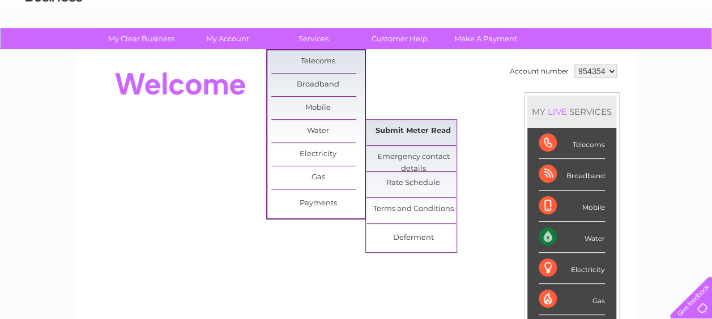  I want to click on a: My Account, so click(227, 39).